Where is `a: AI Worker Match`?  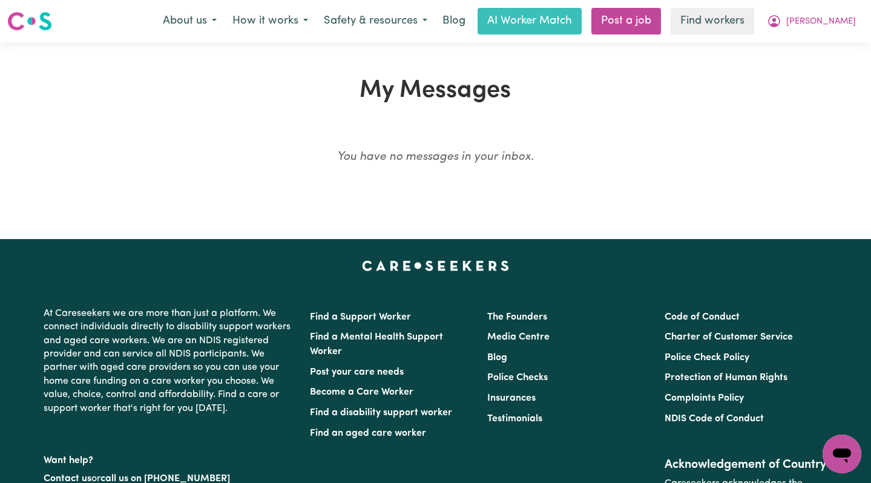 a: AI Worker Match is located at coordinates (530, 21).